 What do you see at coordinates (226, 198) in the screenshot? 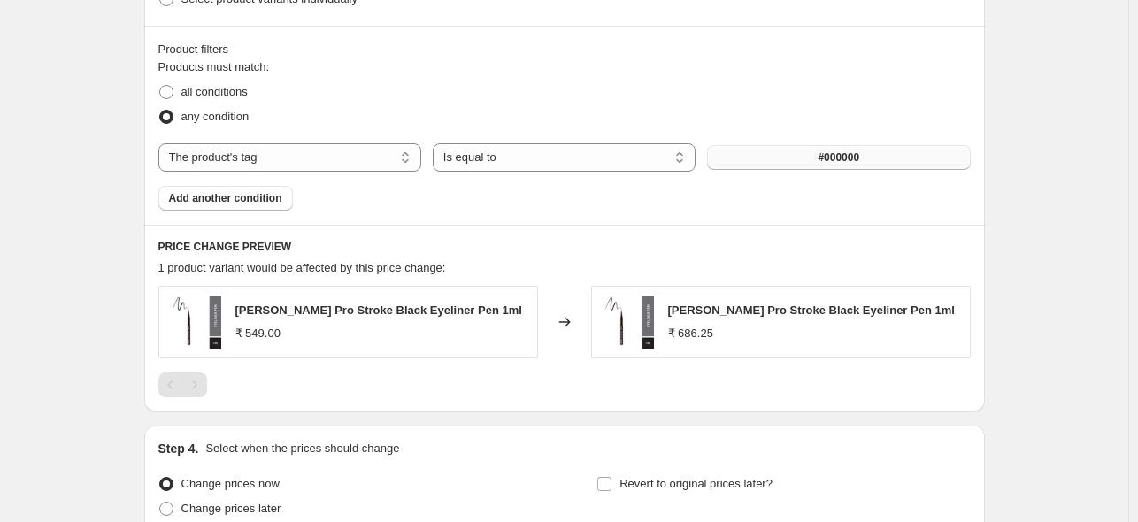
I see `button: Add another condition` at bounding box center [226, 198].